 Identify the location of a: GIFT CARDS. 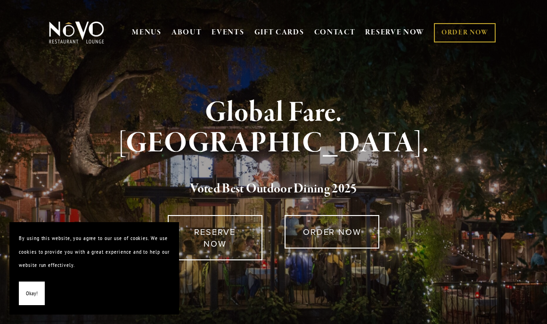
(280, 33).